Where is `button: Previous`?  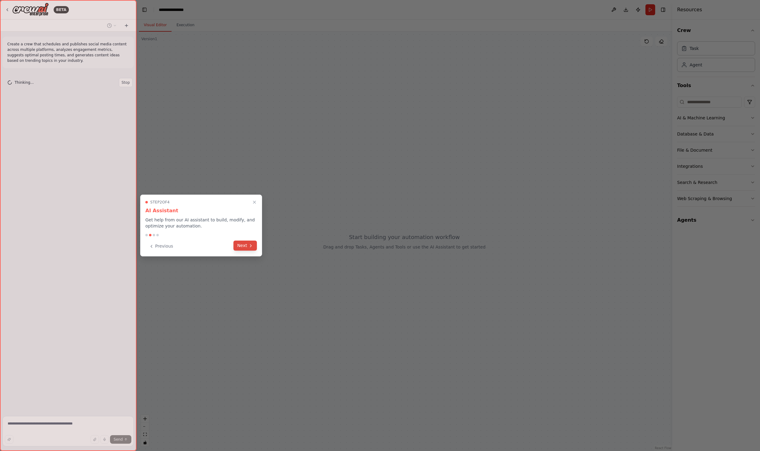
button: Previous is located at coordinates (161, 246).